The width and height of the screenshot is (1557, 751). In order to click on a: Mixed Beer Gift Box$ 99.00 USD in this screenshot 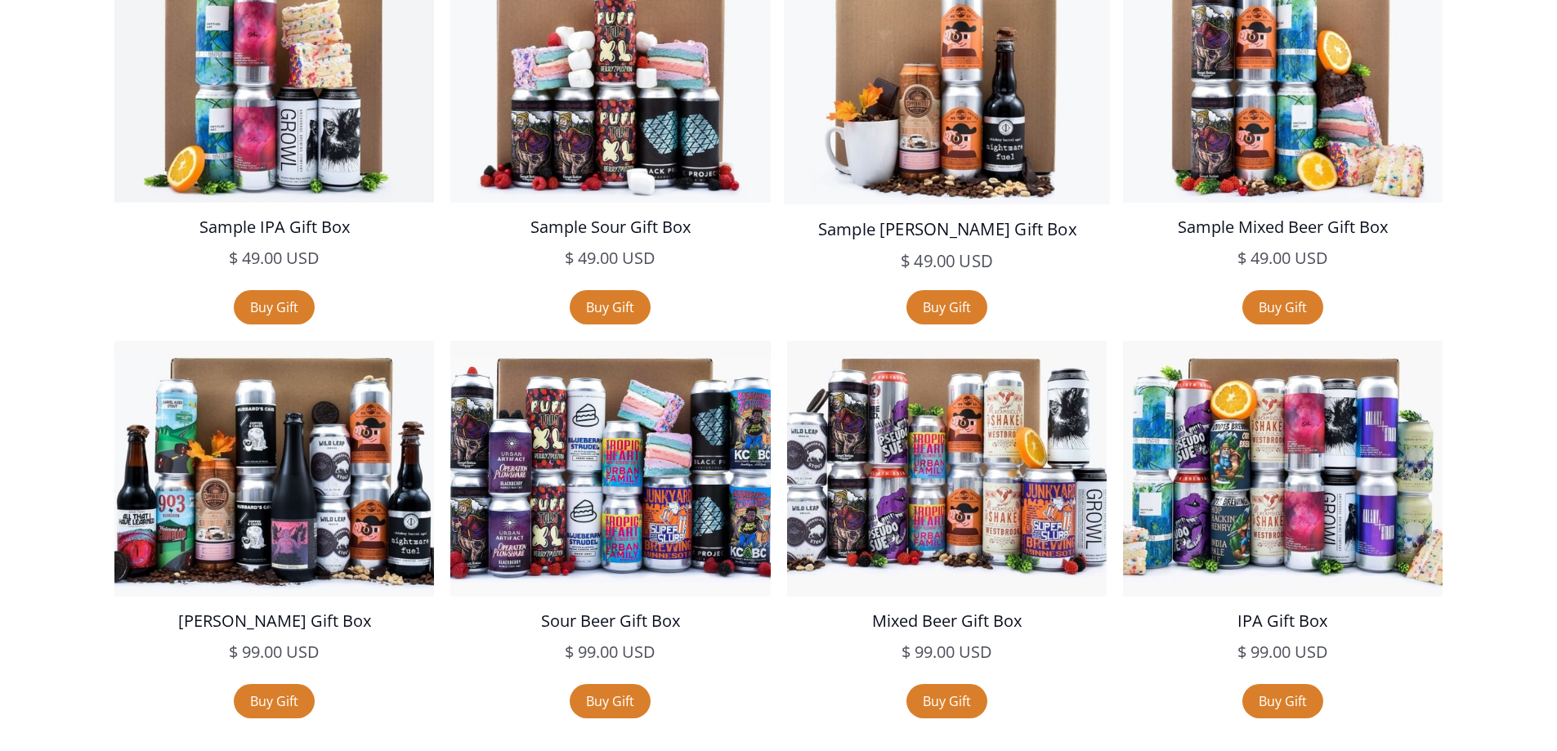, I will do `click(947, 513)`.